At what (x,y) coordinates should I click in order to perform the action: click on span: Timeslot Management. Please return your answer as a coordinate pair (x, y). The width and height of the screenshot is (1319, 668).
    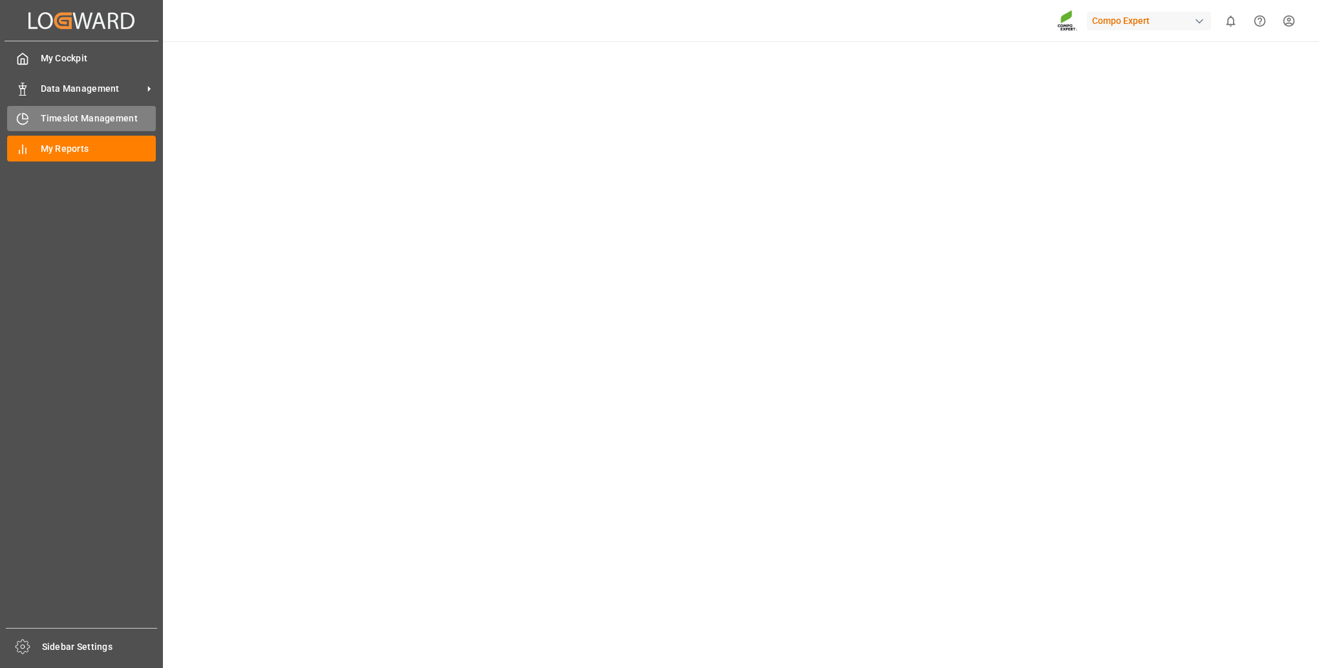
    Looking at the image, I should click on (98, 118).